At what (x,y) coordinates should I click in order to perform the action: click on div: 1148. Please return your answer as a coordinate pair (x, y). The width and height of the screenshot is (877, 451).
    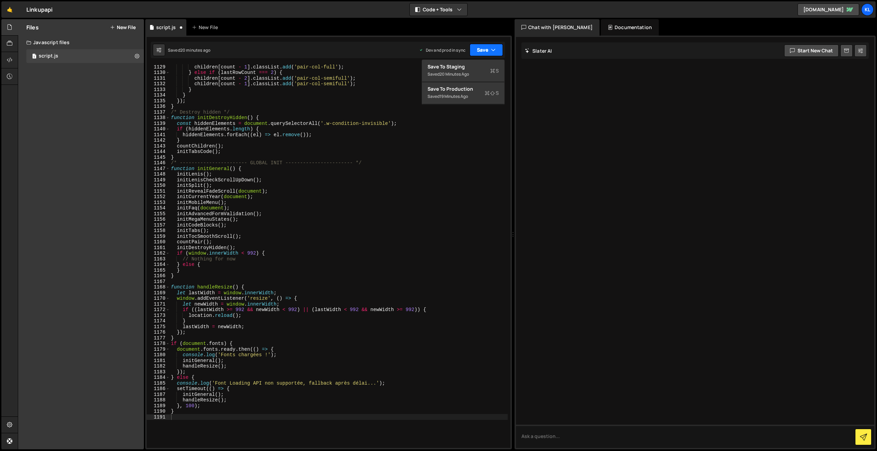
    Looking at the image, I should click on (158, 174).